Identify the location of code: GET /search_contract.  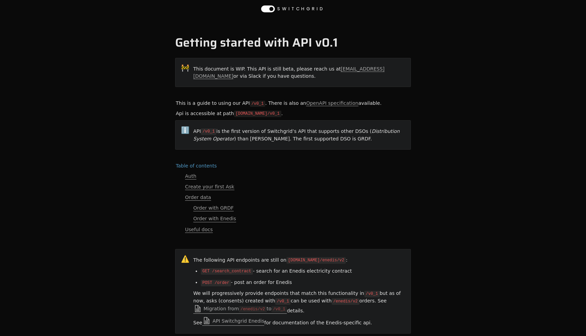
(227, 271).